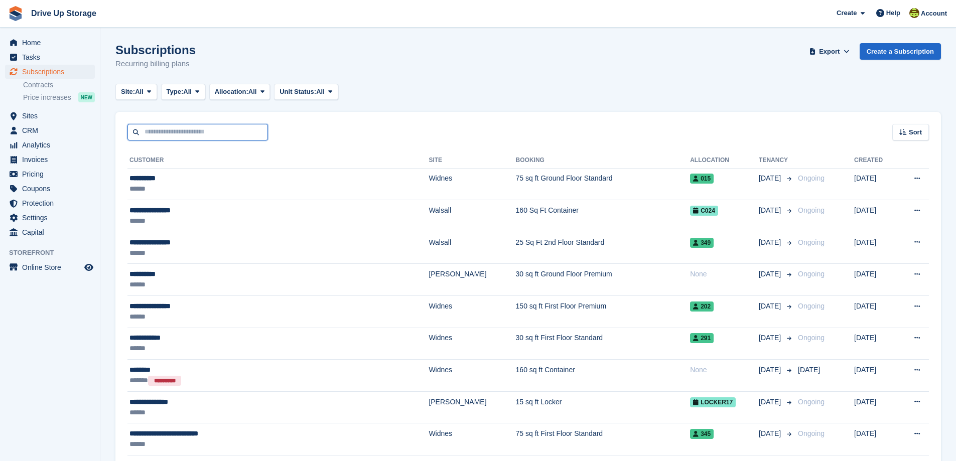 The height and width of the screenshot is (461, 956). Describe the element at coordinates (183, 92) in the screenshot. I see `button: Type: All` at that location.